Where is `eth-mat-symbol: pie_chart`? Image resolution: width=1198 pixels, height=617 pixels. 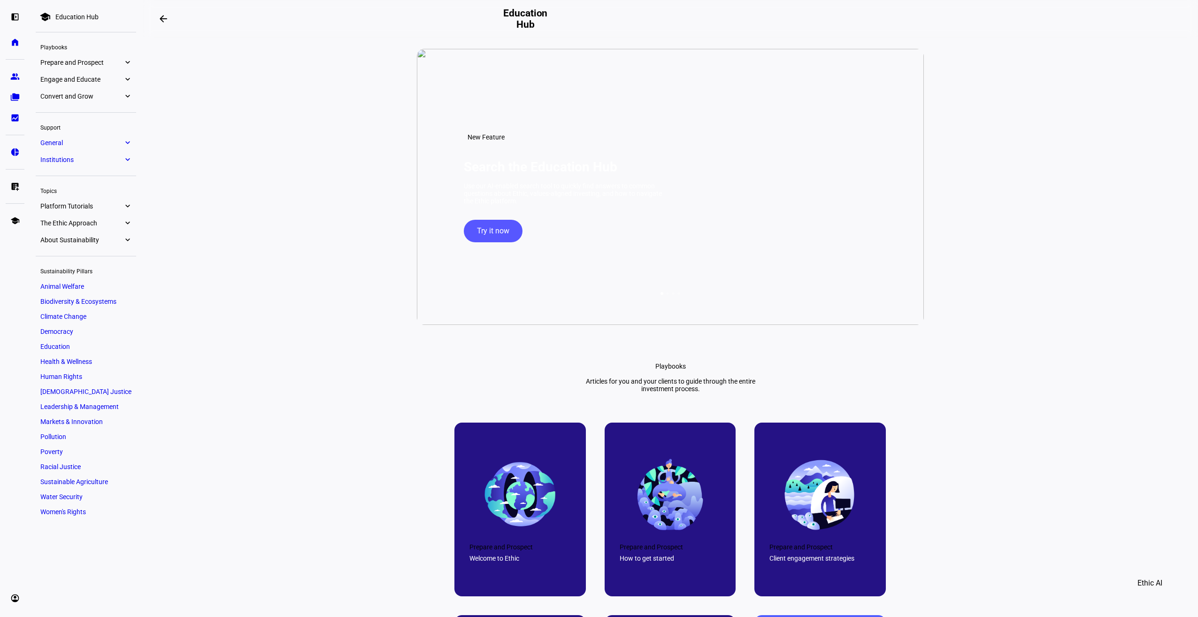 eth-mat-symbol: pie_chart is located at coordinates (15, 152).